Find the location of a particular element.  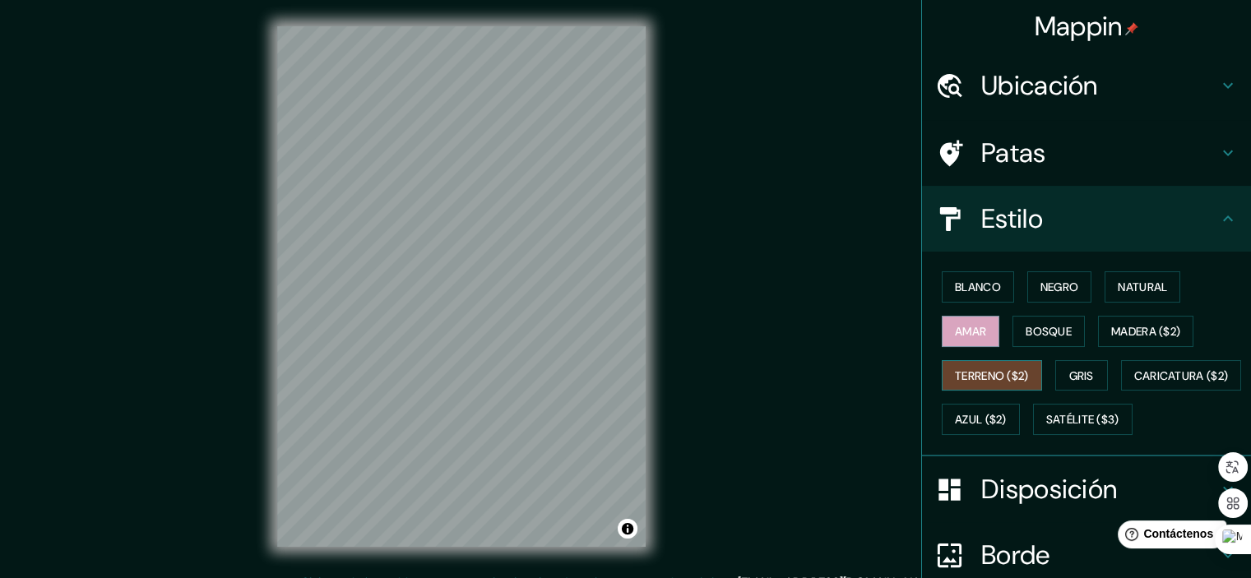

button: Amar is located at coordinates (970, 331).